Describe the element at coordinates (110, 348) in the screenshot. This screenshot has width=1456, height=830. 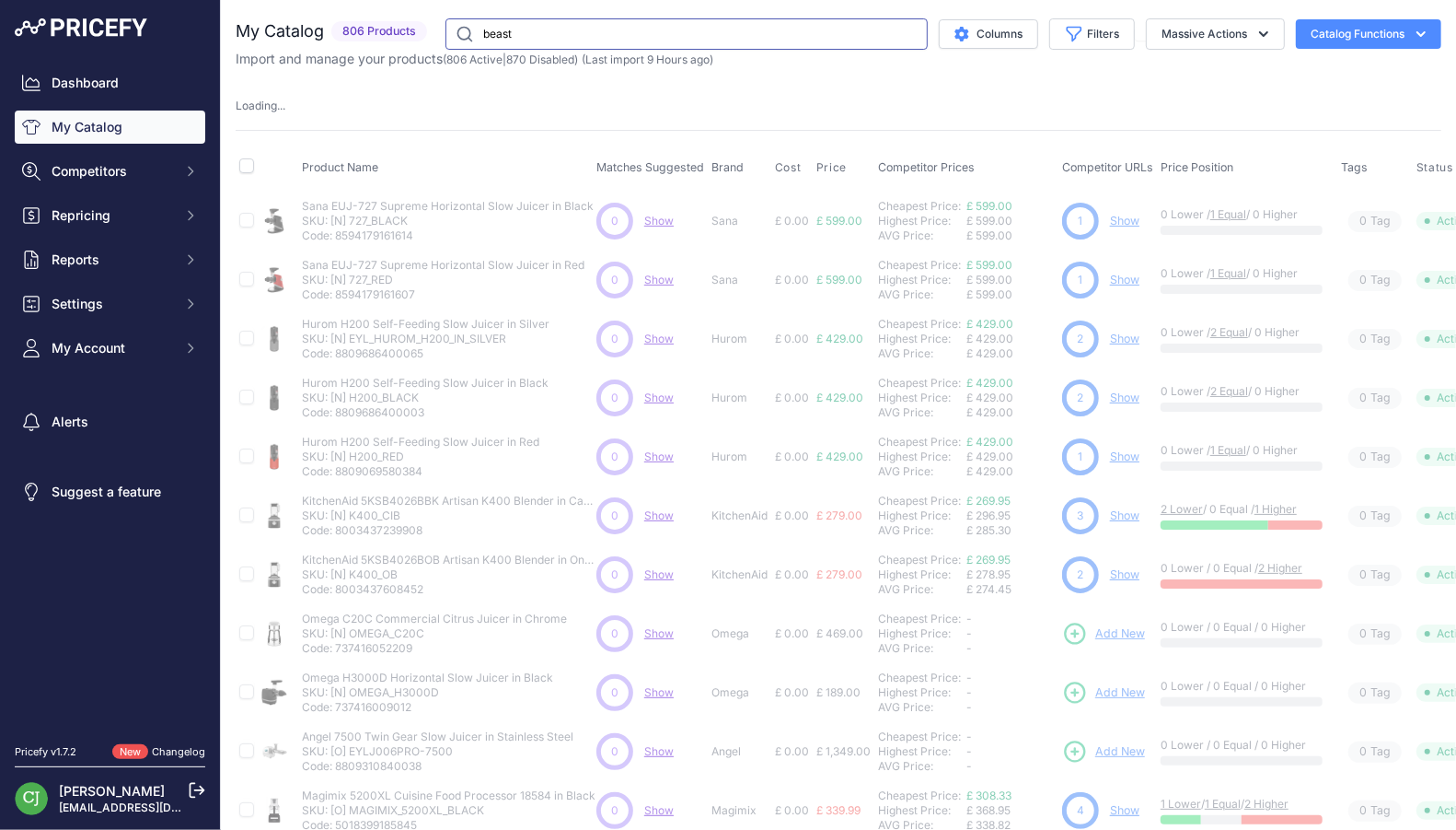
I see `button: My Account` at that location.